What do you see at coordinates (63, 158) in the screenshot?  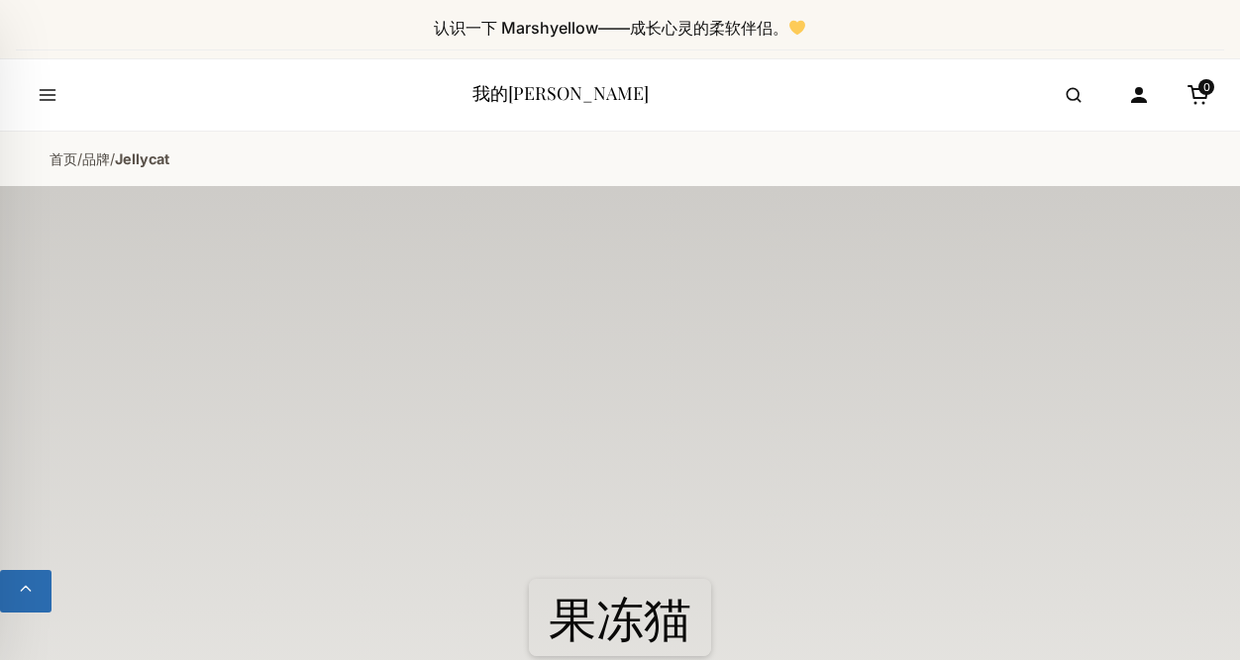 I see `font: 首页` at bounding box center [63, 158].